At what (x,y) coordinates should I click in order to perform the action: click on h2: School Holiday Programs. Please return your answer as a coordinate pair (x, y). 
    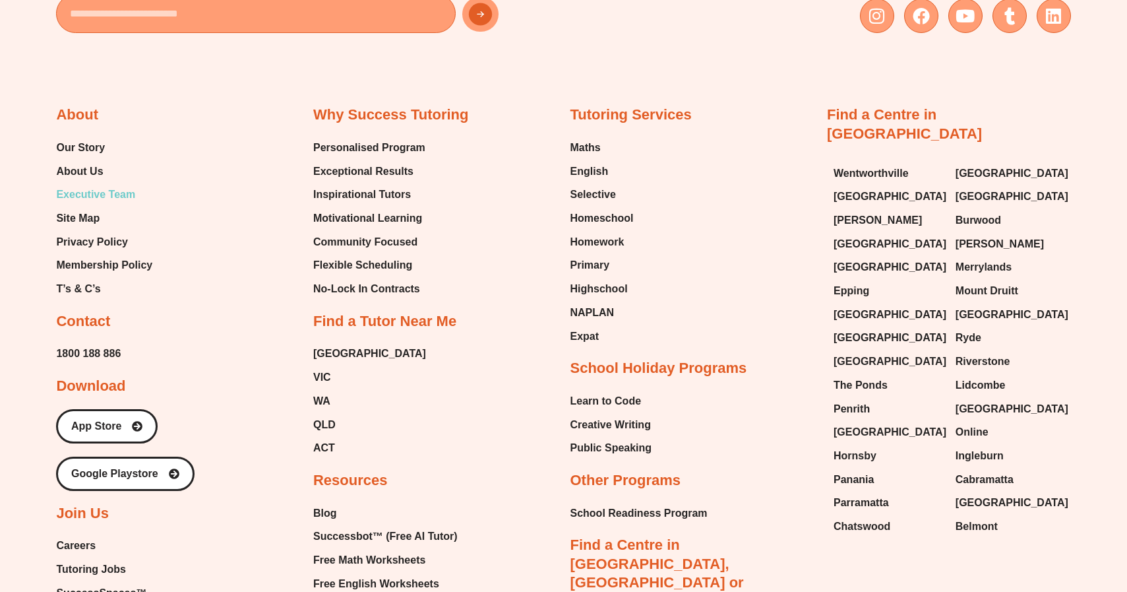
    Looking at the image, I should click on (659, 368).